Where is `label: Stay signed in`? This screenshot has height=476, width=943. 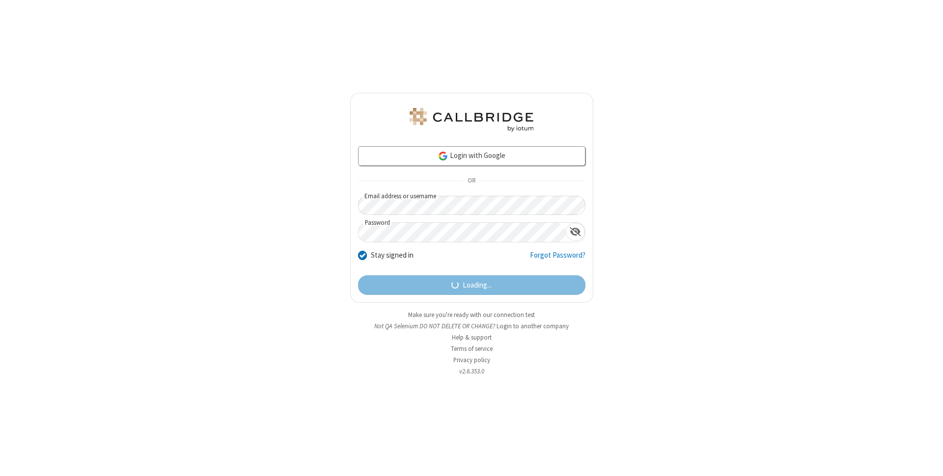
label: Stay signed in is located at coordinates (392, 255).